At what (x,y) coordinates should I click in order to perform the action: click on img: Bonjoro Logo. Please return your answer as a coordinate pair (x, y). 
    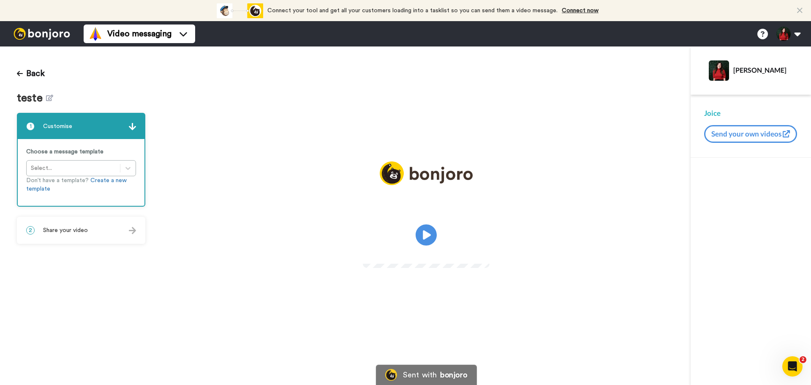
    Looking at the image, I should click on (391, 375).